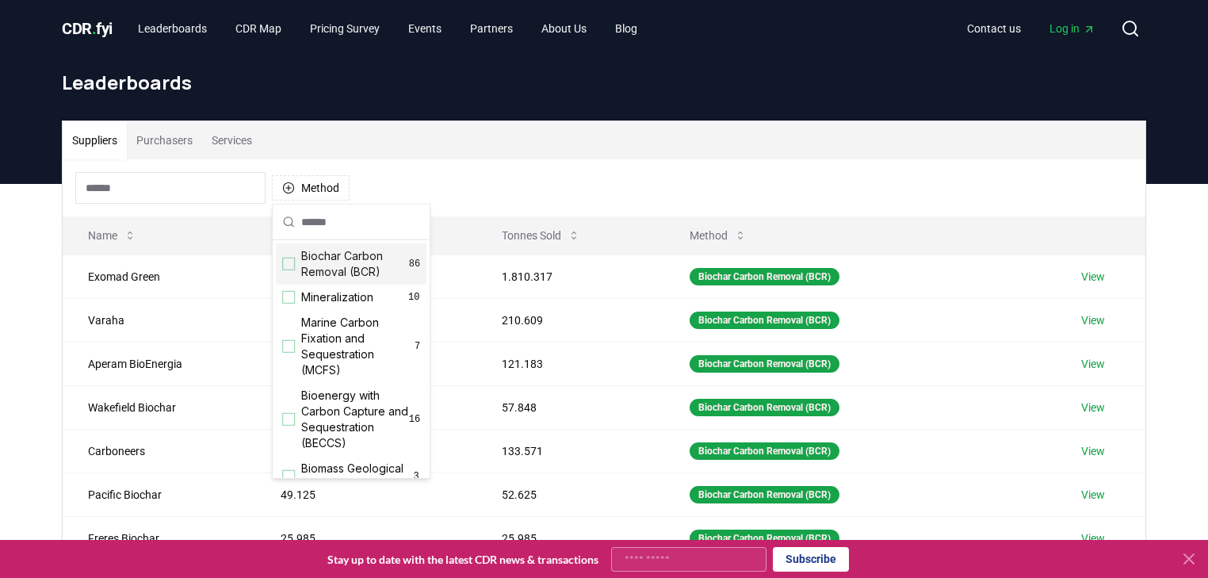 This screenshot has height=578, width=1208. I want to click on span: 86, so click(415, 264).